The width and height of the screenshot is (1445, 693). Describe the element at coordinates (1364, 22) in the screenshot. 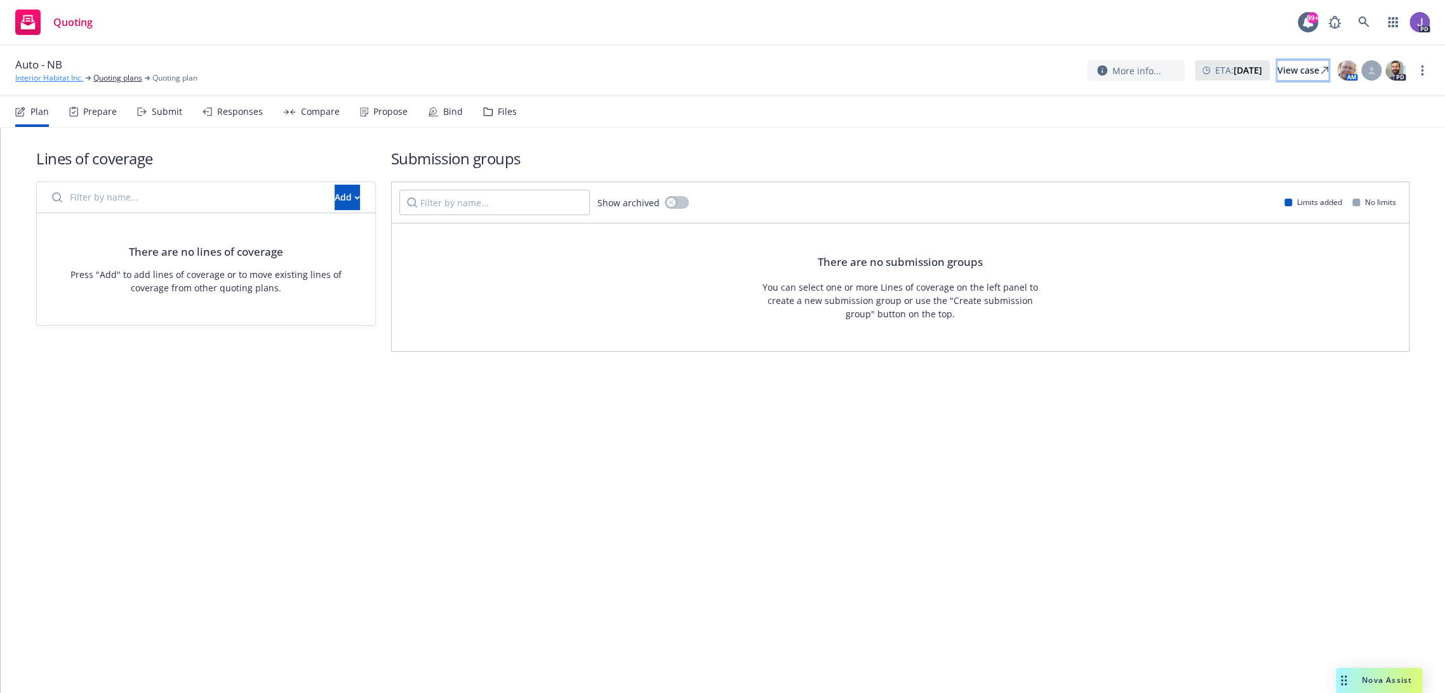

I see `a: Search` at that location.